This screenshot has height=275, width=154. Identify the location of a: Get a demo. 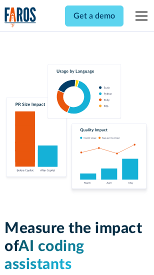
(94, 16).